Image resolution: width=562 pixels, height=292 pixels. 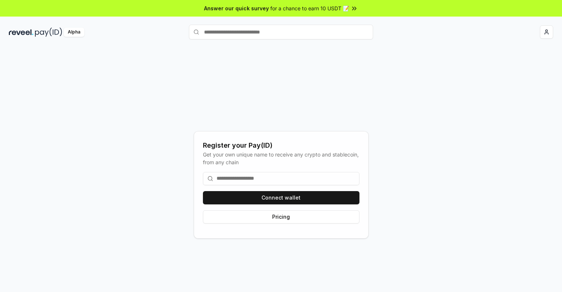 I want to click on img: reveel_dark, so click(x=21, y=32).